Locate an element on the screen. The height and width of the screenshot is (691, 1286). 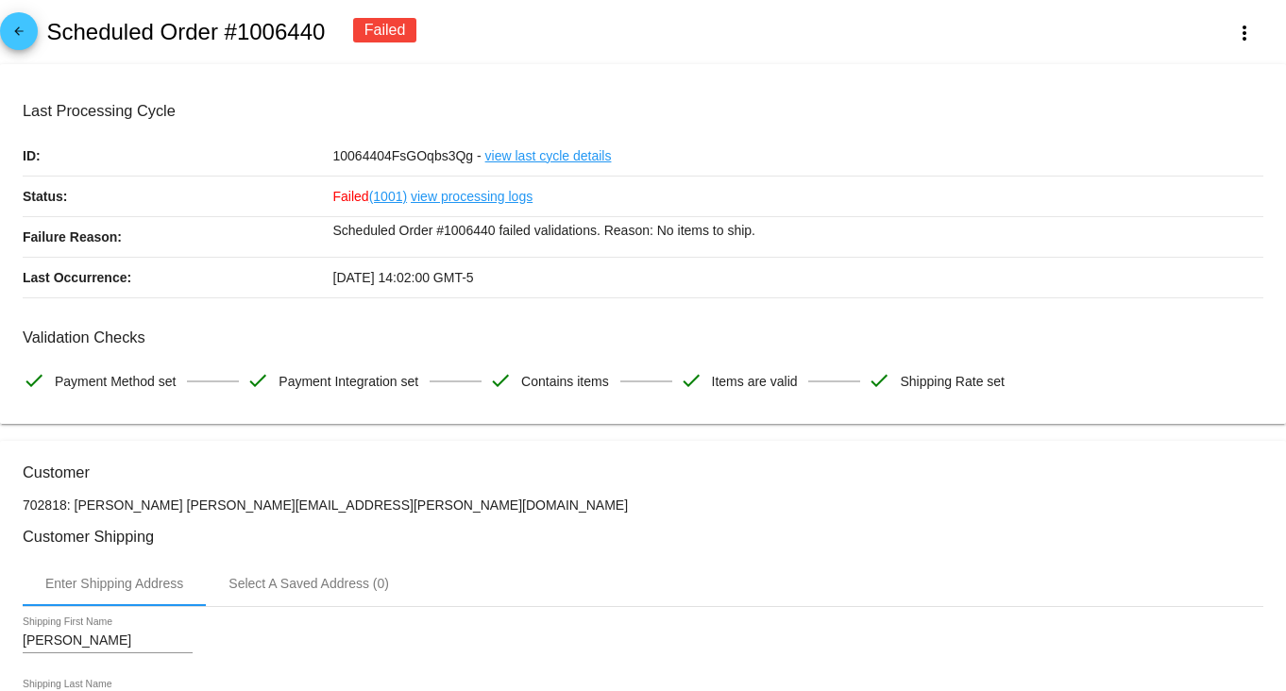
p: Status: is located at coordinates (177, 196).